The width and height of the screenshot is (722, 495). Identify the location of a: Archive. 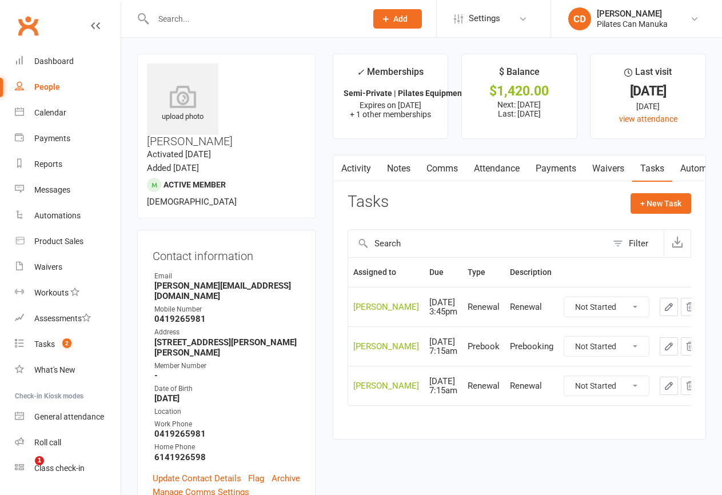
(286, 479).